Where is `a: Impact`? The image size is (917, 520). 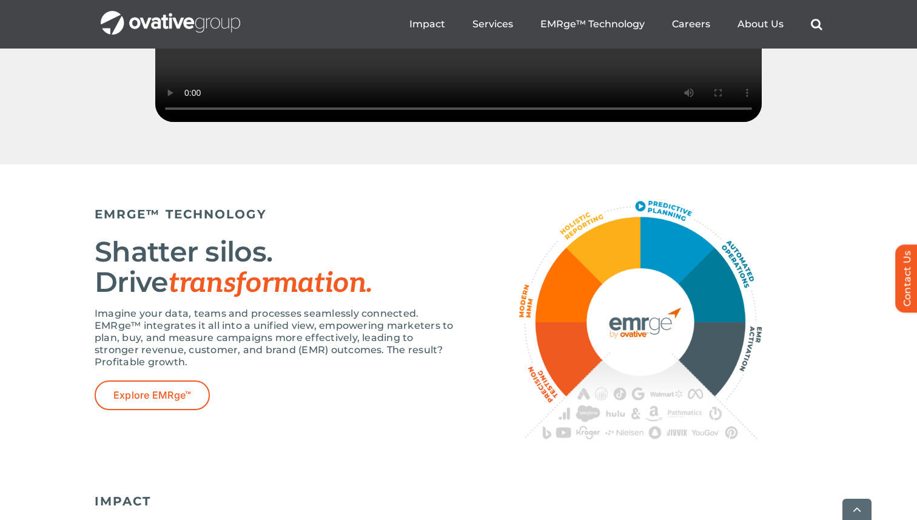 a: Impact is located at coordinates (427, 24).